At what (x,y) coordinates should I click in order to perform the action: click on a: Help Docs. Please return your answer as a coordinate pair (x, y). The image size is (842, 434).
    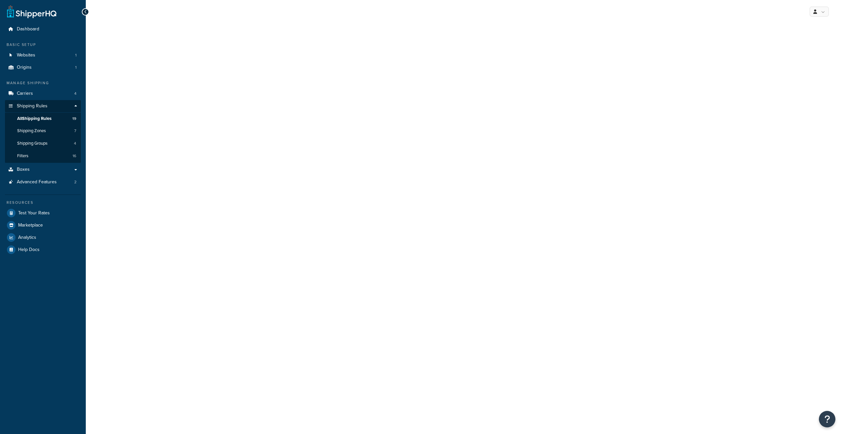
    Looking at the image, I should click on (43, 250).